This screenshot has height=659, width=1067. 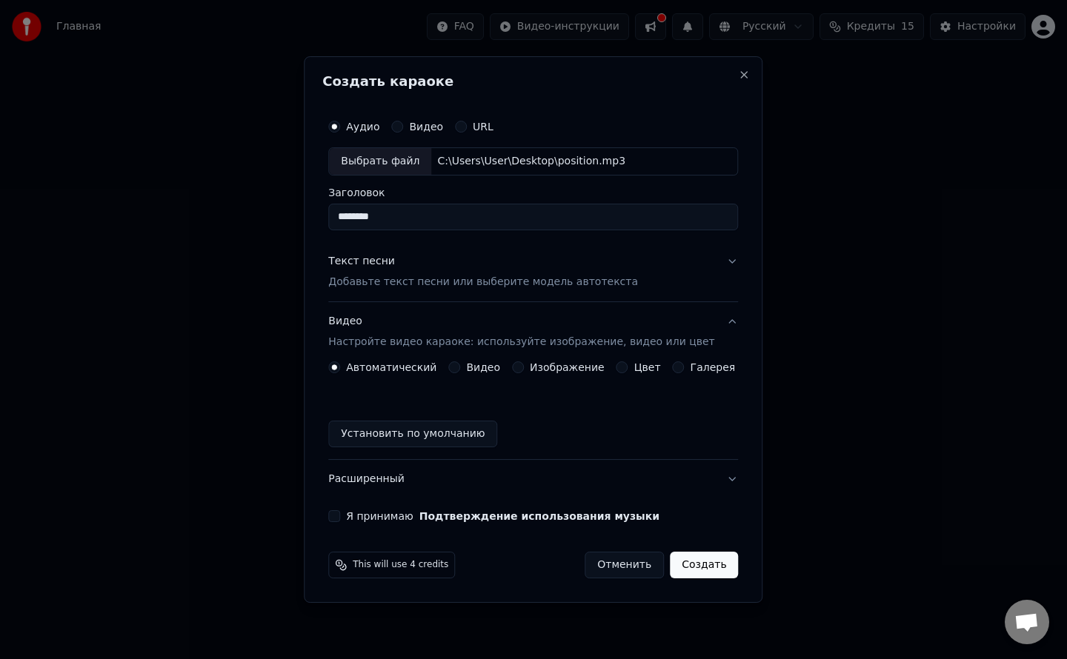 What do you see at coordinates (539, 516) in the screenshot?
I see `button: Я принимаю` at bounding box center [539, 516].